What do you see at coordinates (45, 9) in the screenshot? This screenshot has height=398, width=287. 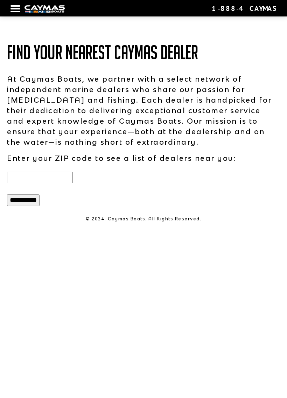 I see `img: white-logo-c9c8dbefe5ff5ceceb0f0178aa75bf4bb51f6bca0971e226c86eb53dfe498488.png` at bounding box center [45, 9].